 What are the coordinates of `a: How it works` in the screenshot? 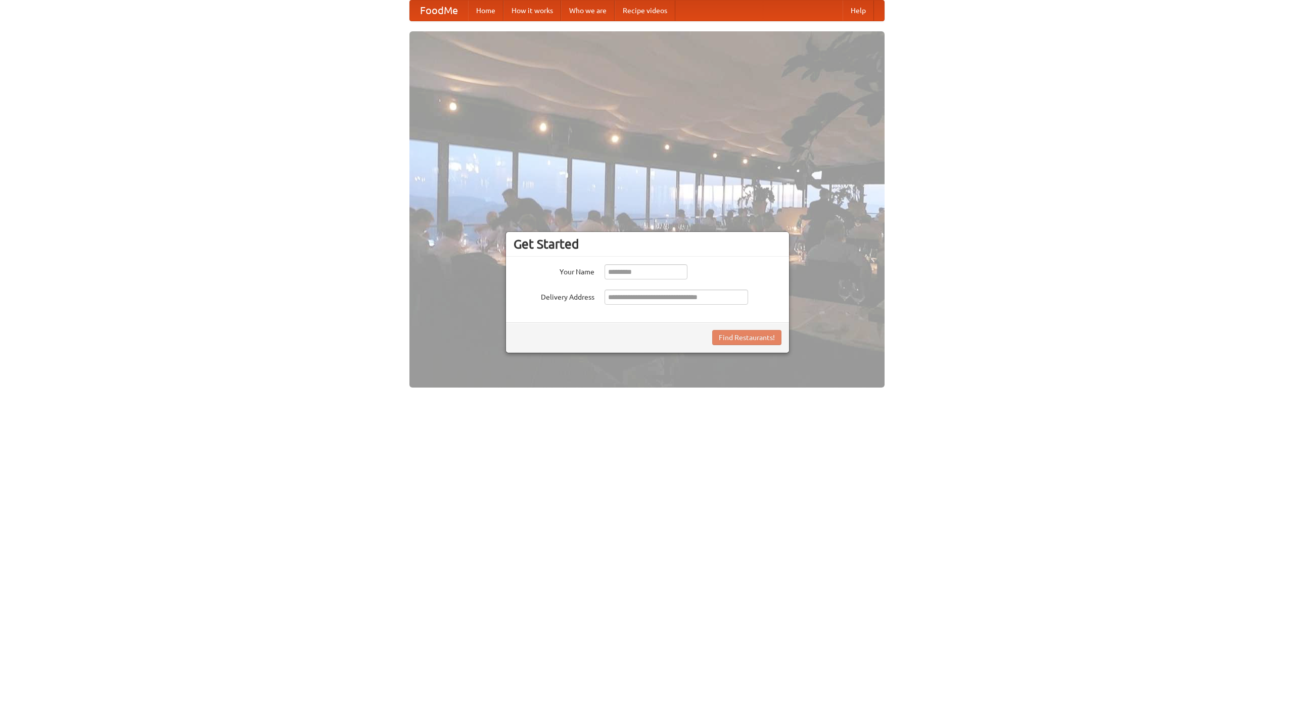 It's located at (532, 11).